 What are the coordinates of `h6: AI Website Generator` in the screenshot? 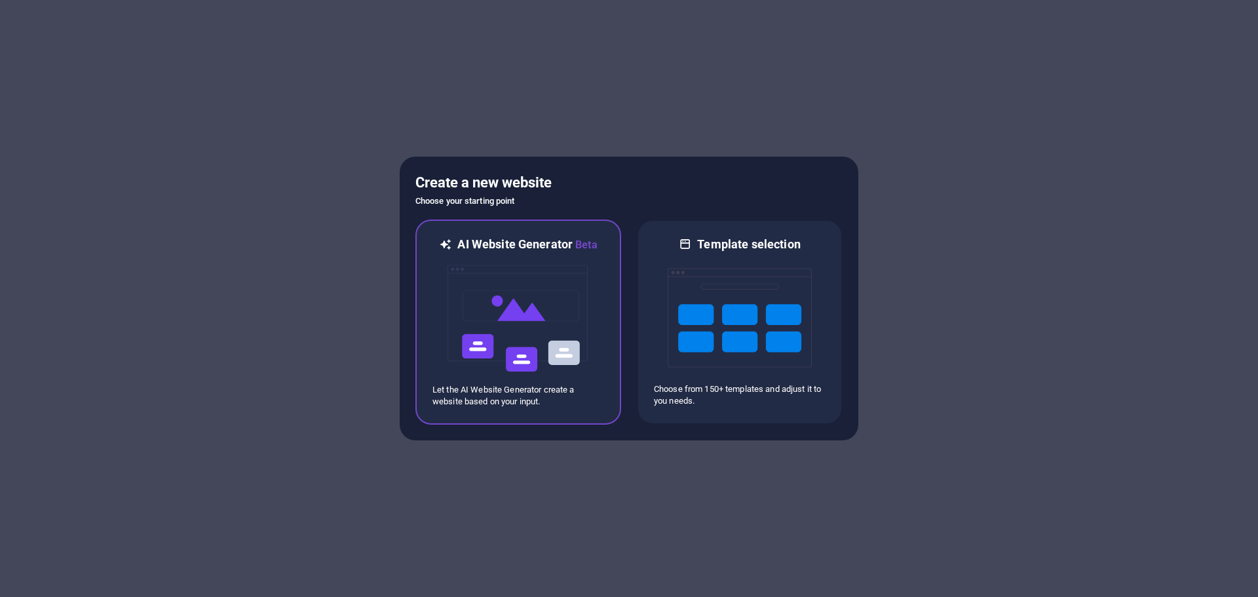 It's located at (527, 244).